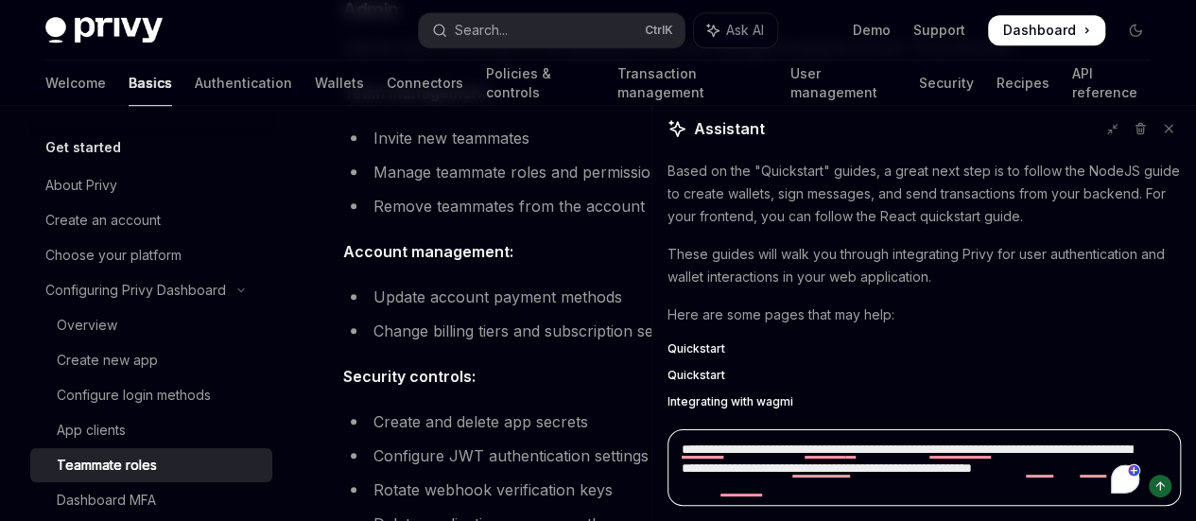  What do you see at coordinates (551, 30) in the screenshot?
I see `button: Open search` at bounding box center [551, 30].